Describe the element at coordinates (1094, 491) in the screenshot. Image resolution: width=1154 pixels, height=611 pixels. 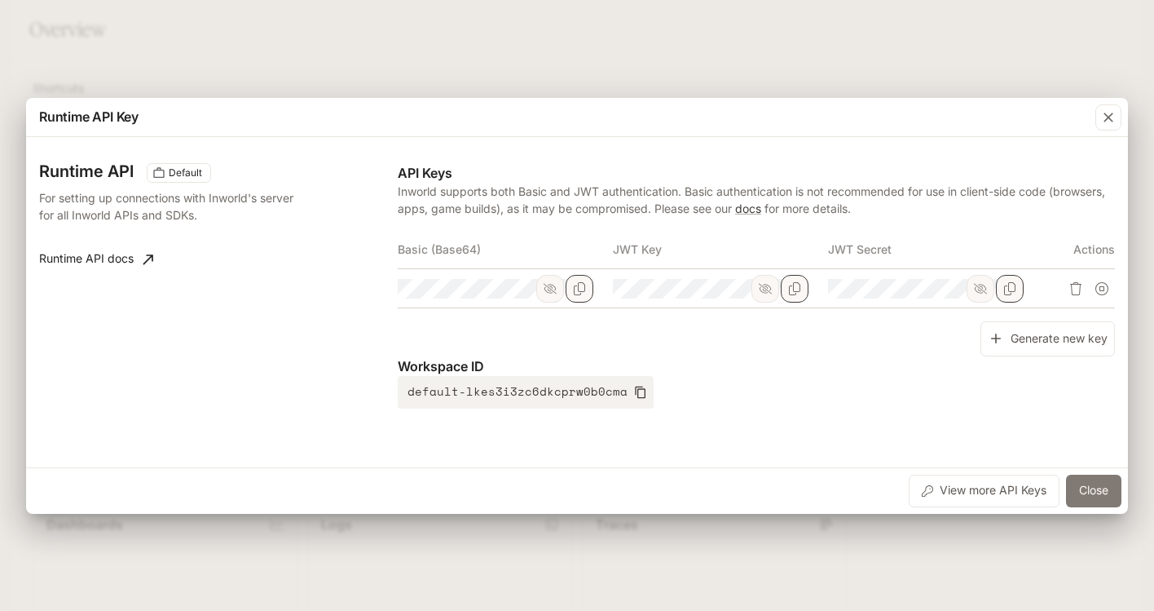
I see `button: Close` at that location.